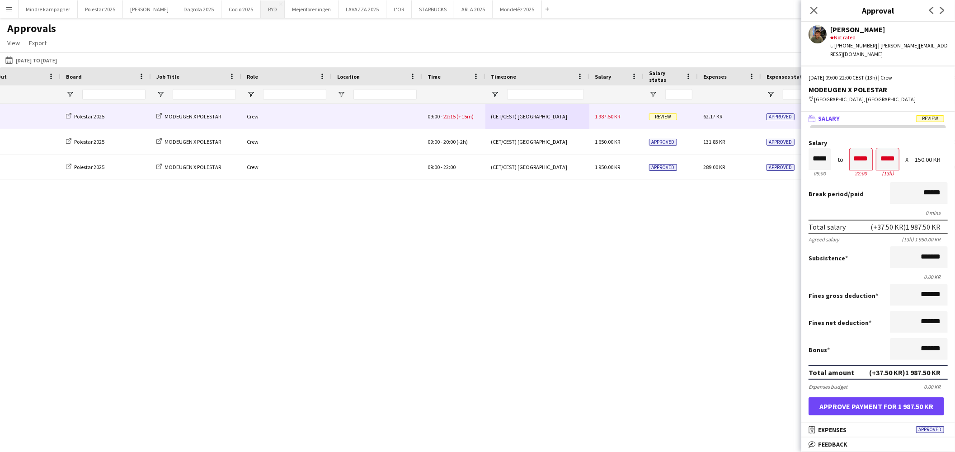  I want to click on input: Salary status Filter Input, so click(679, 94).